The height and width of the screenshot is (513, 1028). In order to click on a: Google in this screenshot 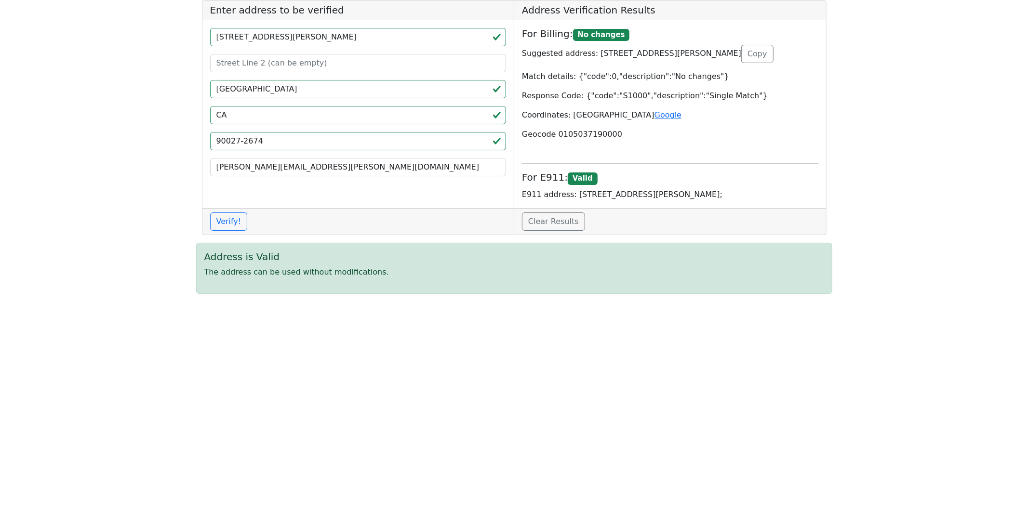, I will do `click(668, 115)`.